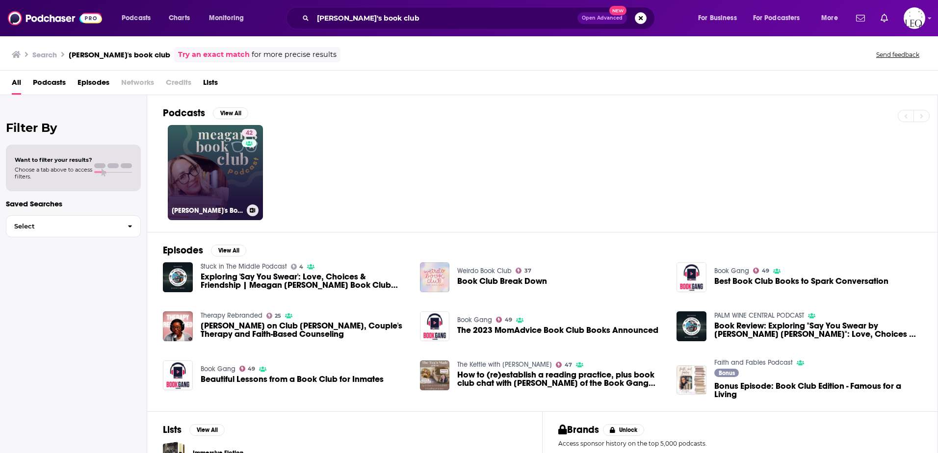 This screenshot has height=453, width=938. Describe the element at coordinates (55, 18) in the screenshot. I see `a: Podchaser - Follow, Share and Rate Podcasts` at that location.